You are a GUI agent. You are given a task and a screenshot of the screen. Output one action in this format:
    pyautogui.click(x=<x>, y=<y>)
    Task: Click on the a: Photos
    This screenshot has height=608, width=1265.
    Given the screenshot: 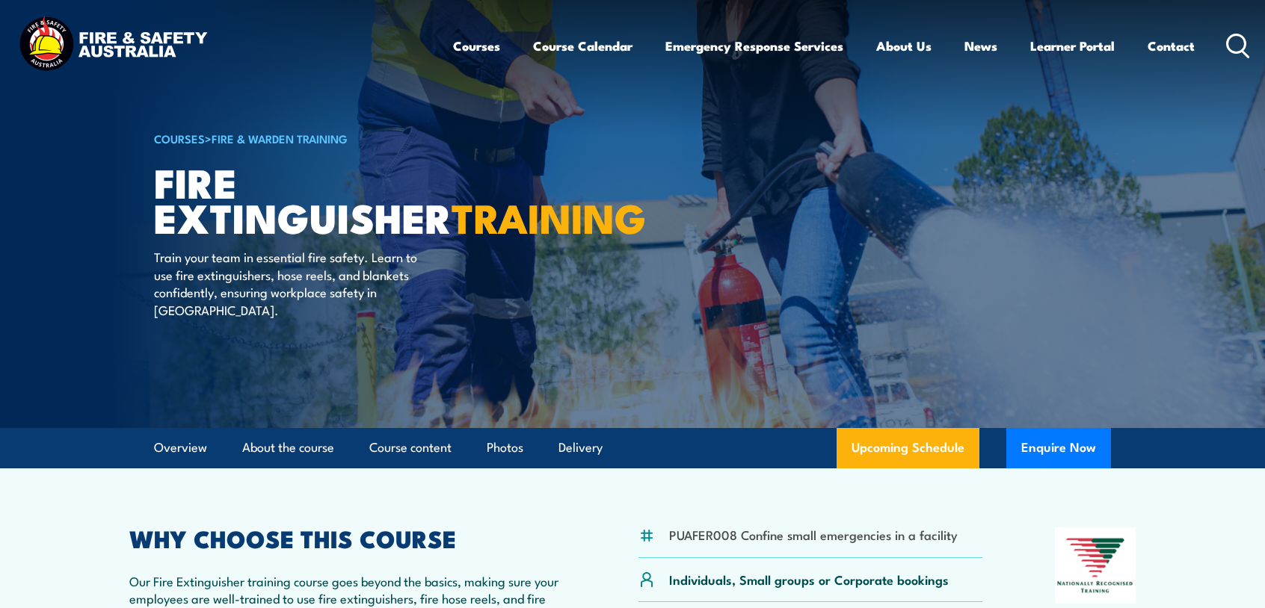 What is the action you would take?
    pyautogui.click(x=505, y=448)
    